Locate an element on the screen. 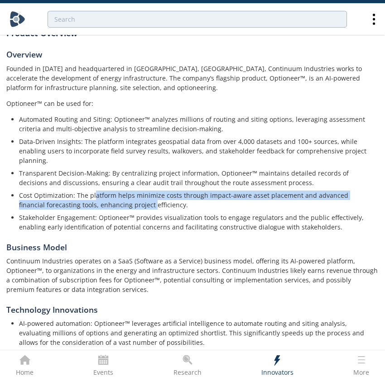 This screenshot has width=385, height=377. p: Automated Routing and Siting: Optioneer™ analyzes millions of routing and siting options, leverag... is located at coordinates (196, 124).